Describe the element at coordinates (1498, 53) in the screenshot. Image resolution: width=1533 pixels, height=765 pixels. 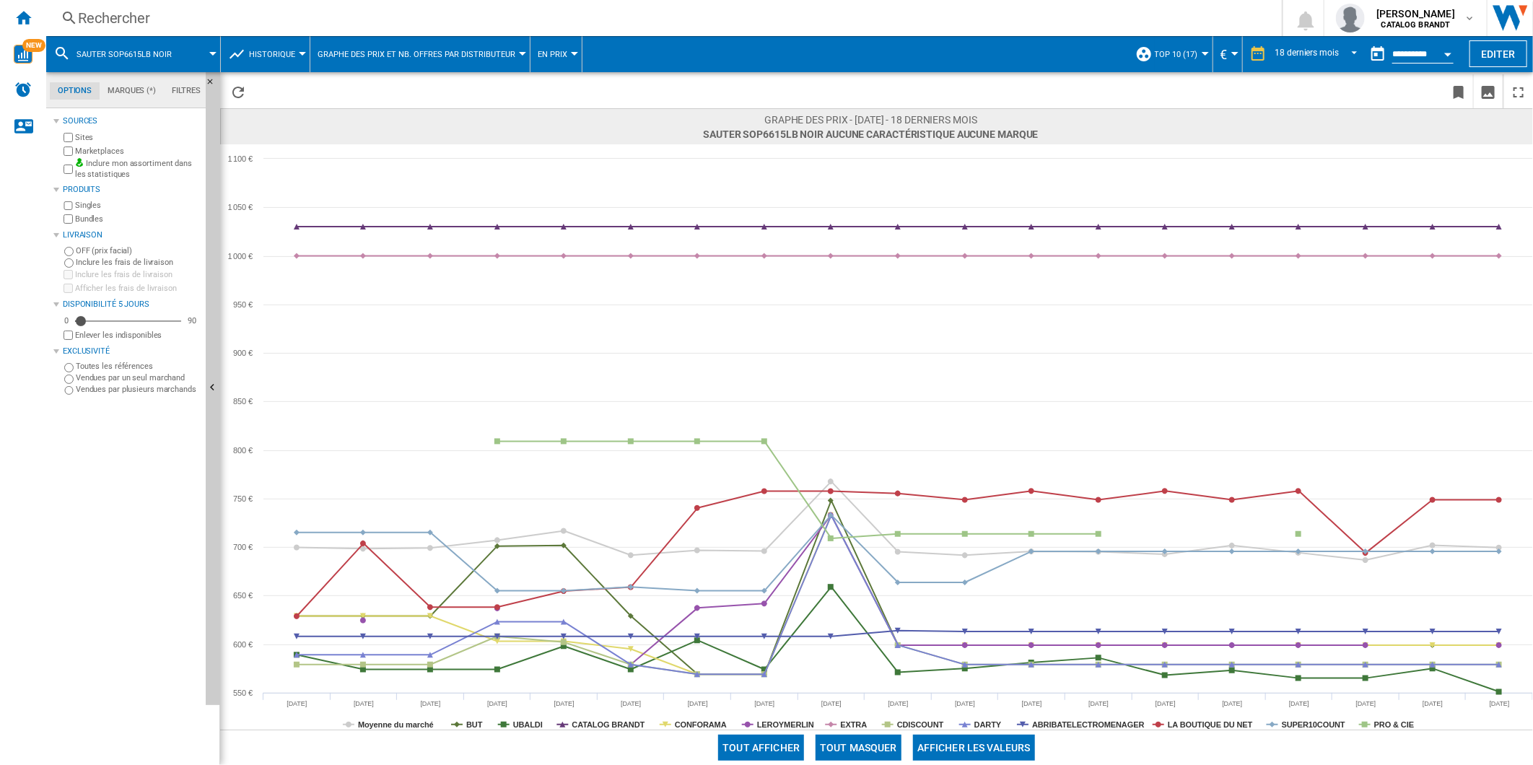
I see `button: Editer` at that location.